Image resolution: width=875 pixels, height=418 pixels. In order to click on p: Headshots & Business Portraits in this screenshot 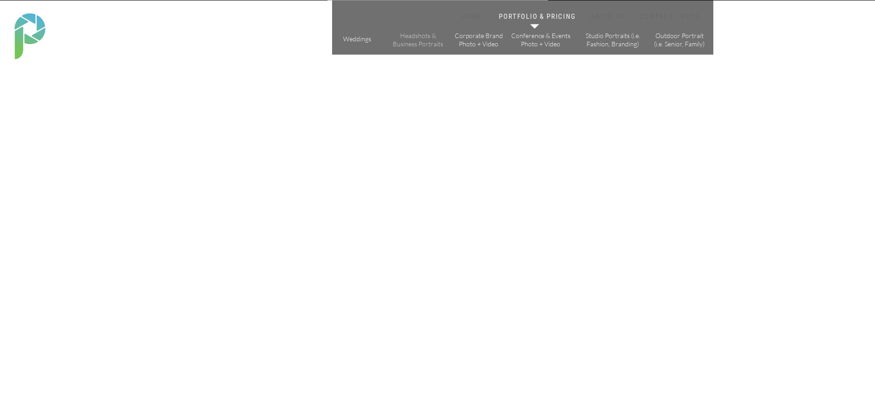, I will do `click(418, 39)`.